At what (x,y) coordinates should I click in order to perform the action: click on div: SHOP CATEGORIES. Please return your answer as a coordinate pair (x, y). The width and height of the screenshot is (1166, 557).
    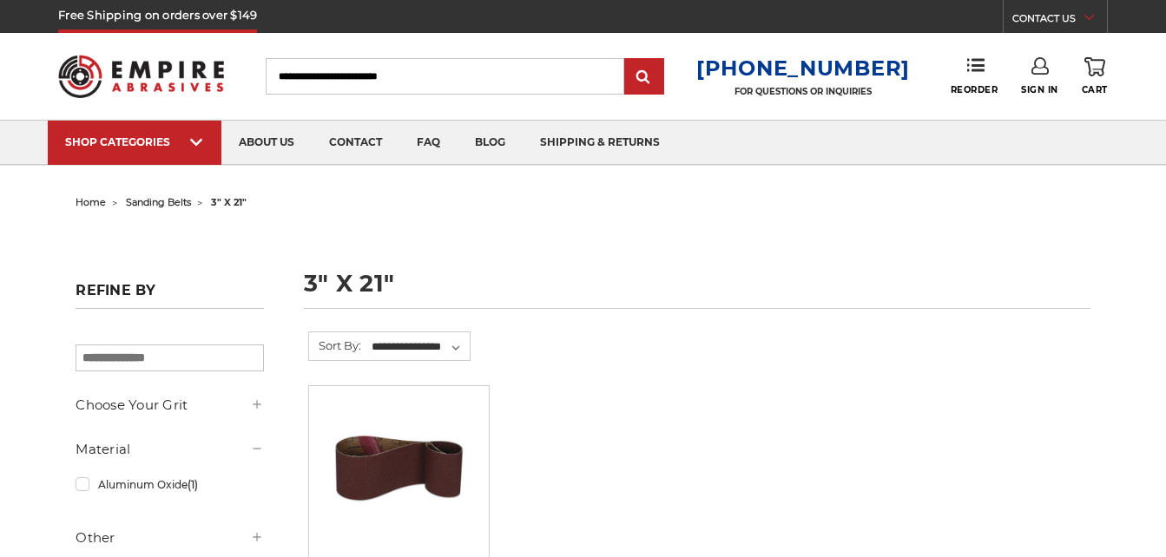
    Looking at the image, I should click on (135, 141).